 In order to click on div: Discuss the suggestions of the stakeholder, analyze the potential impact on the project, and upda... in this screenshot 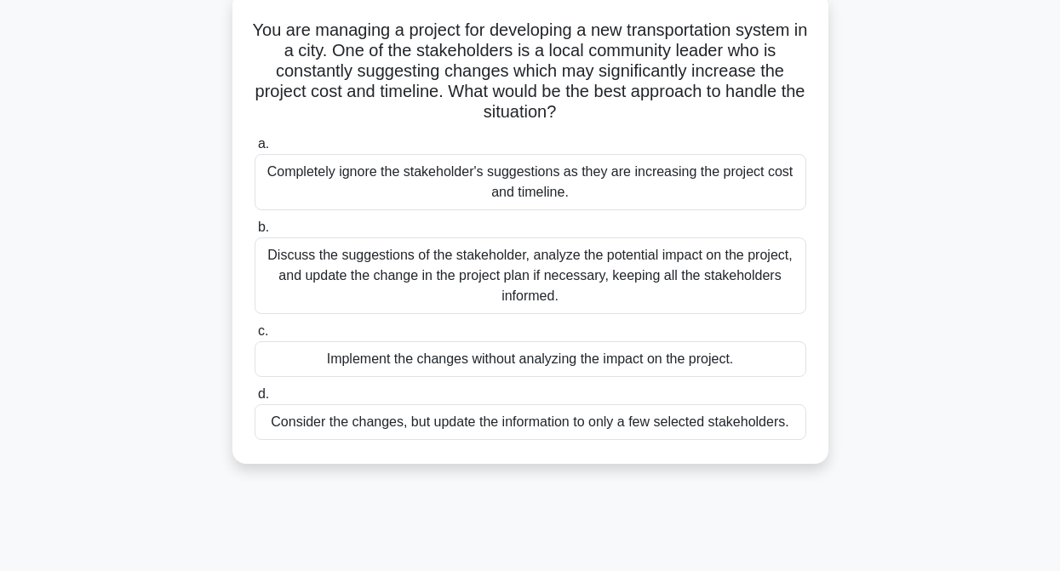, I will do `click(530, 276)`.